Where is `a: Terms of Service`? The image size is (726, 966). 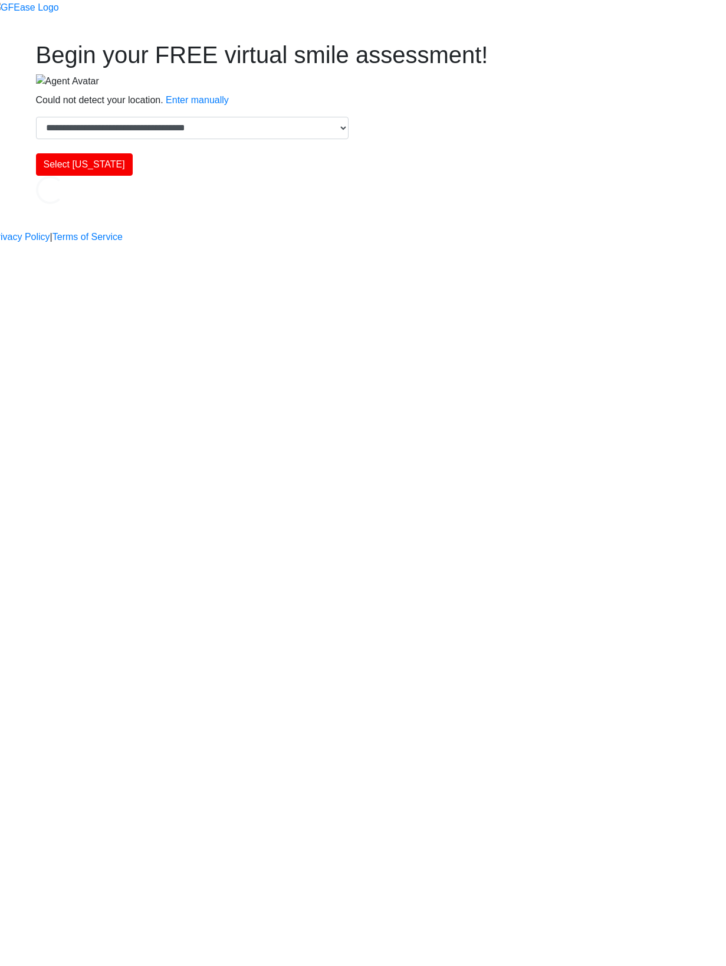
a: Terms of Service is located at coordinates (87, 237).